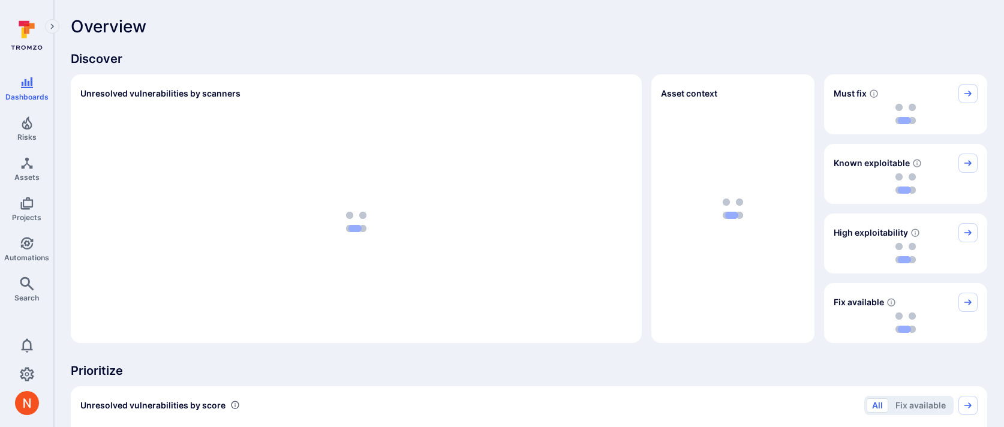  What do you see at coordinates (27, 97) in the screenshot?
I see `span: Dashboards` at bounding box center [27, 97].